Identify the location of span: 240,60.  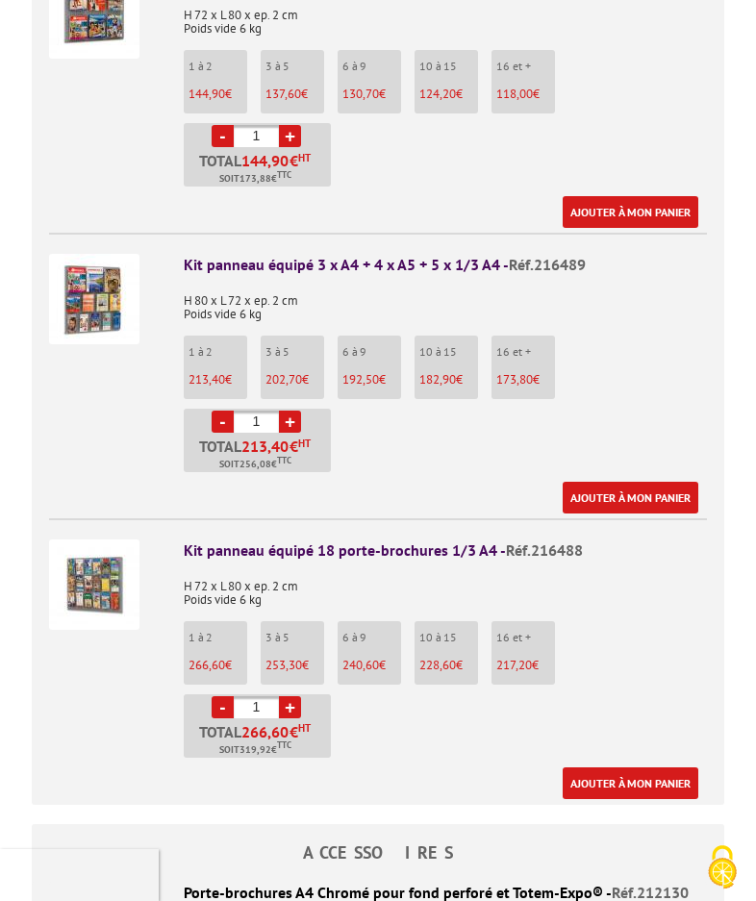
(361, 665).